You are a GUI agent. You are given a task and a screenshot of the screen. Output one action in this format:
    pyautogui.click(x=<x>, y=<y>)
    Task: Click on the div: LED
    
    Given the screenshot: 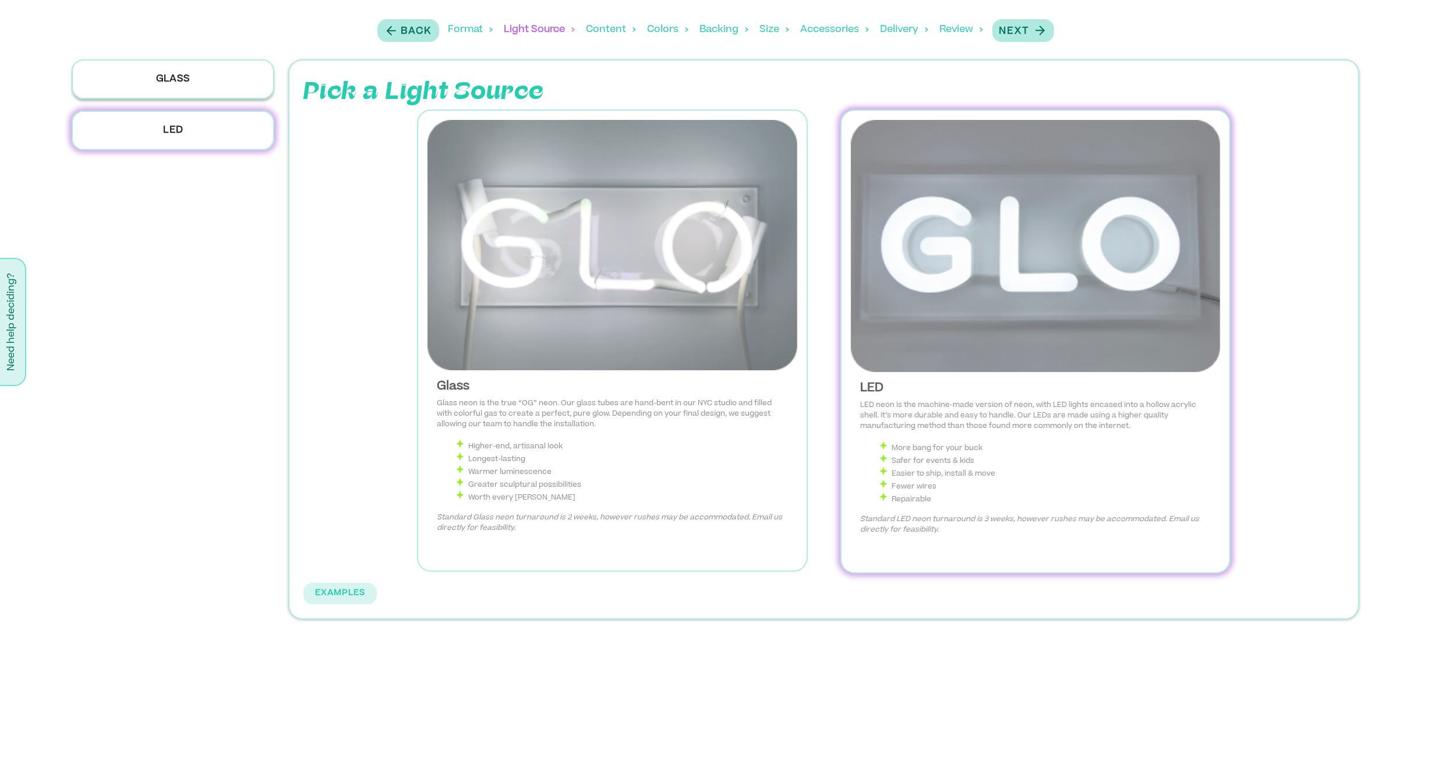 What is the action you would take?
    pyautogui.click(x=1035, y=388)
    